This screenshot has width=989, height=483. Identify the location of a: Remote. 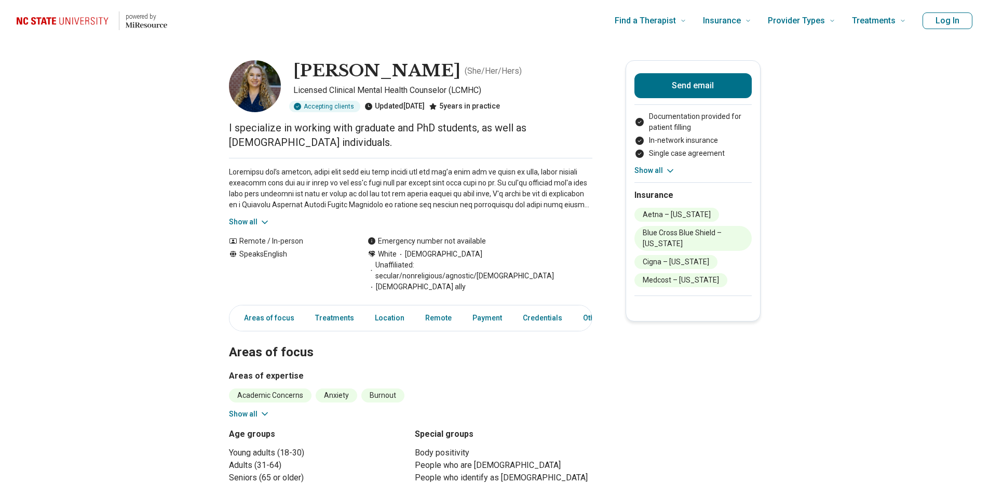
(438, 318).